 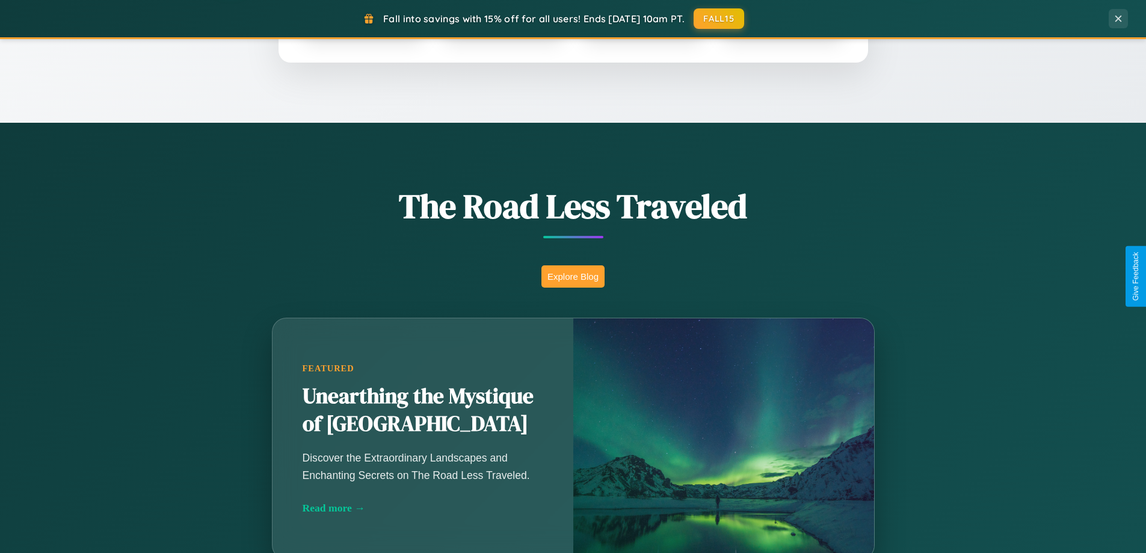 I want to click on button: FALL15, so click(x=719, y=19).